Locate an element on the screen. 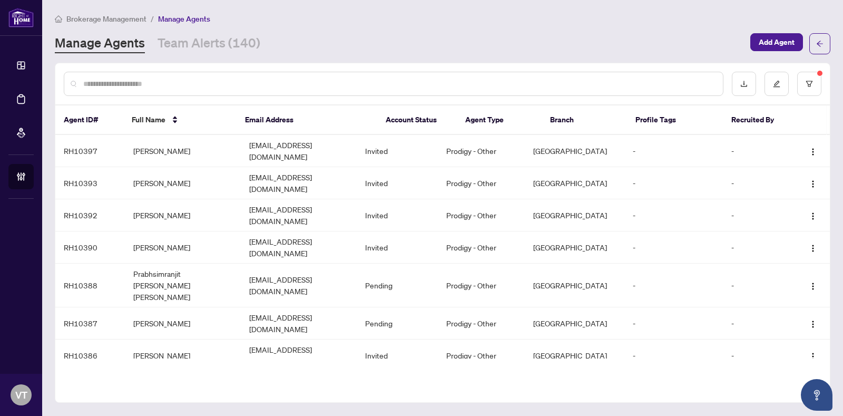  td: RH10397 is located at coordinates (90, 151).